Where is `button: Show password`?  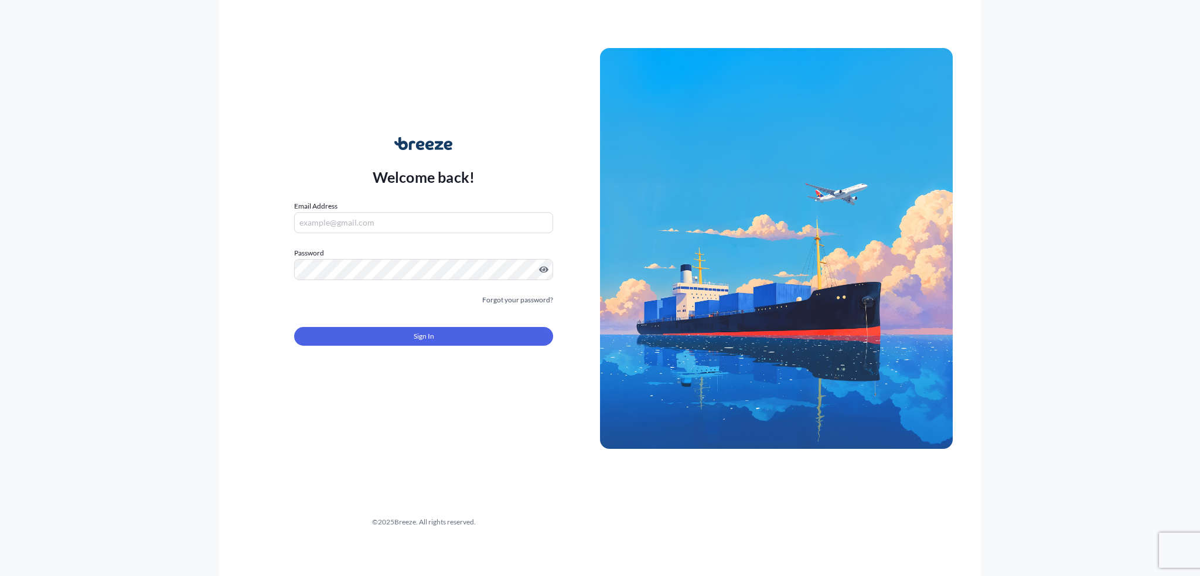 button: Show password is located at coordinates (544, 270).